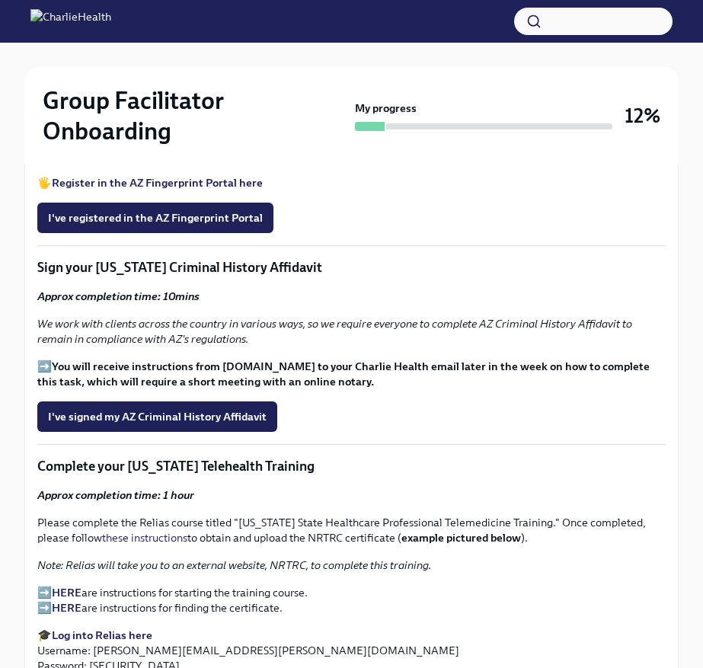 The image size is (703, 668). I want to click on strong: Approx completion time: 10mins, so click(118, 296).